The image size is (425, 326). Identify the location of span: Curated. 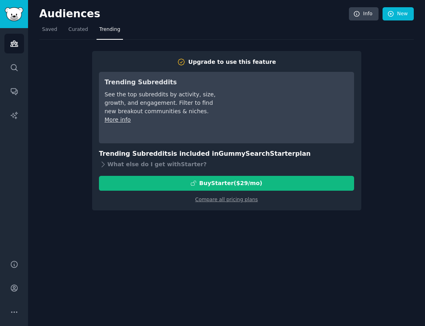
(78, 30).